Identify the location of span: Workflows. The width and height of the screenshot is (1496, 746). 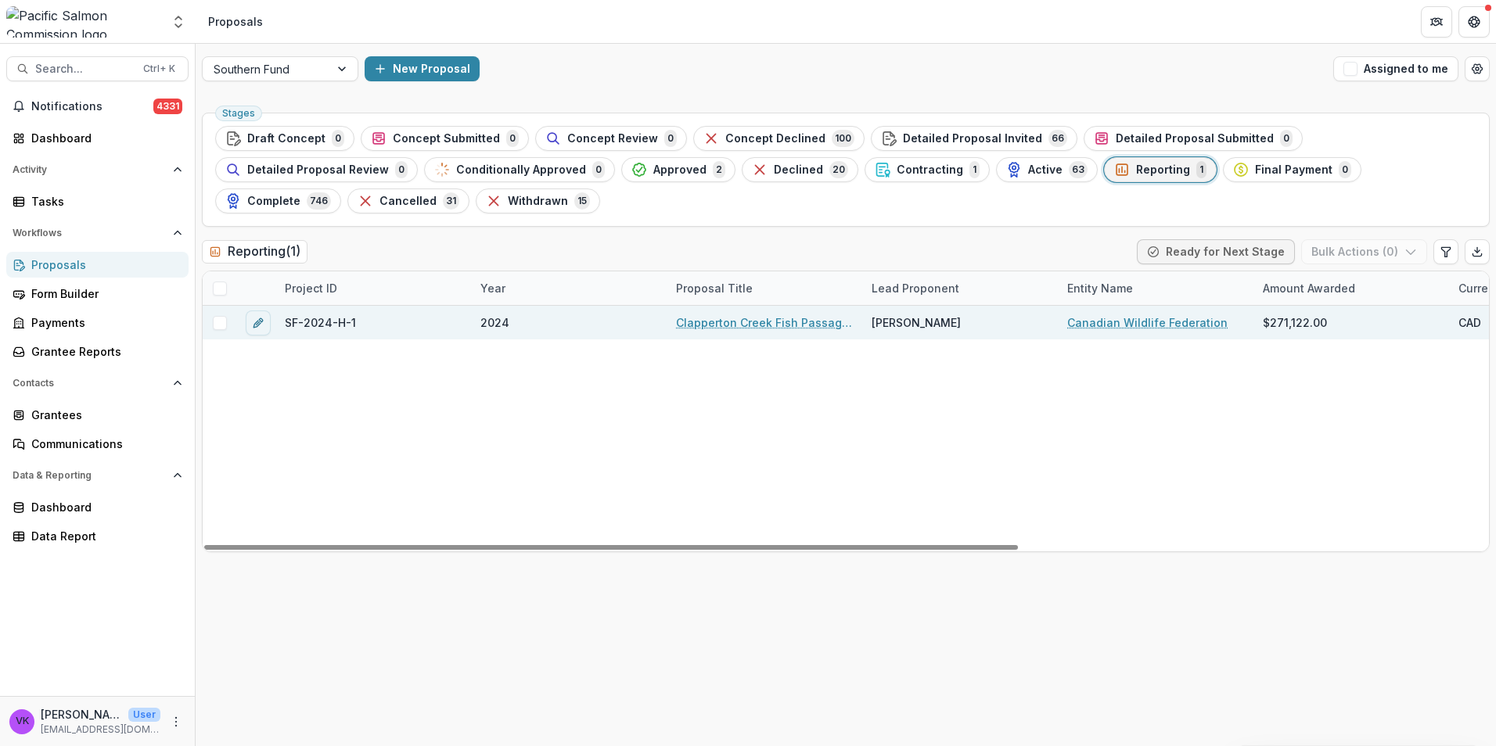
(89, 233).